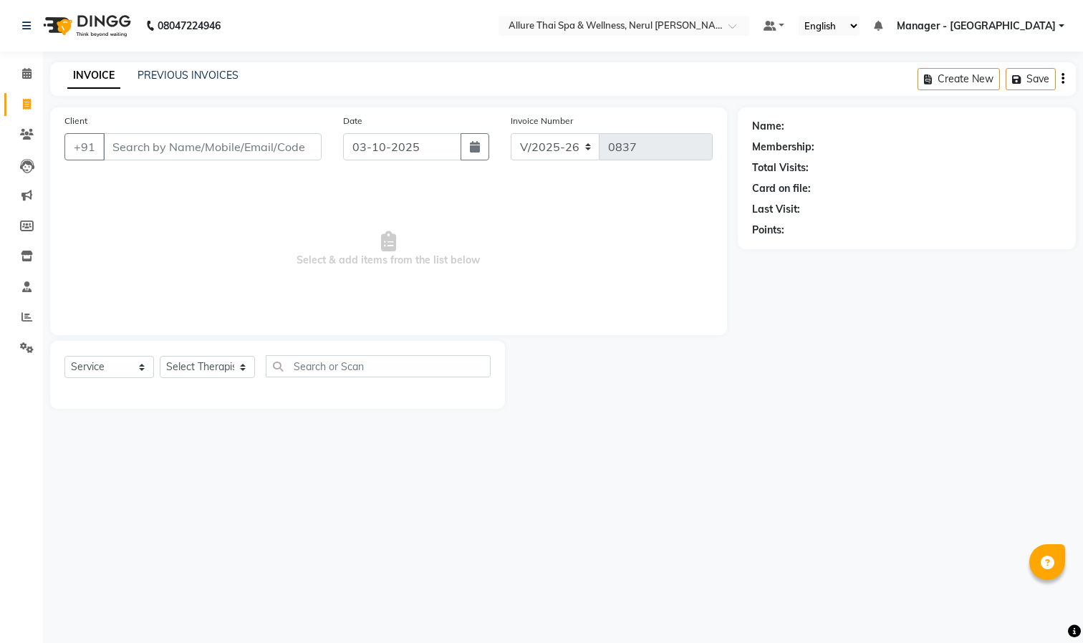  Describe the element at coordinates (388, 249) in the screenshot. I see `span: Select & add items from the list below` at that location.